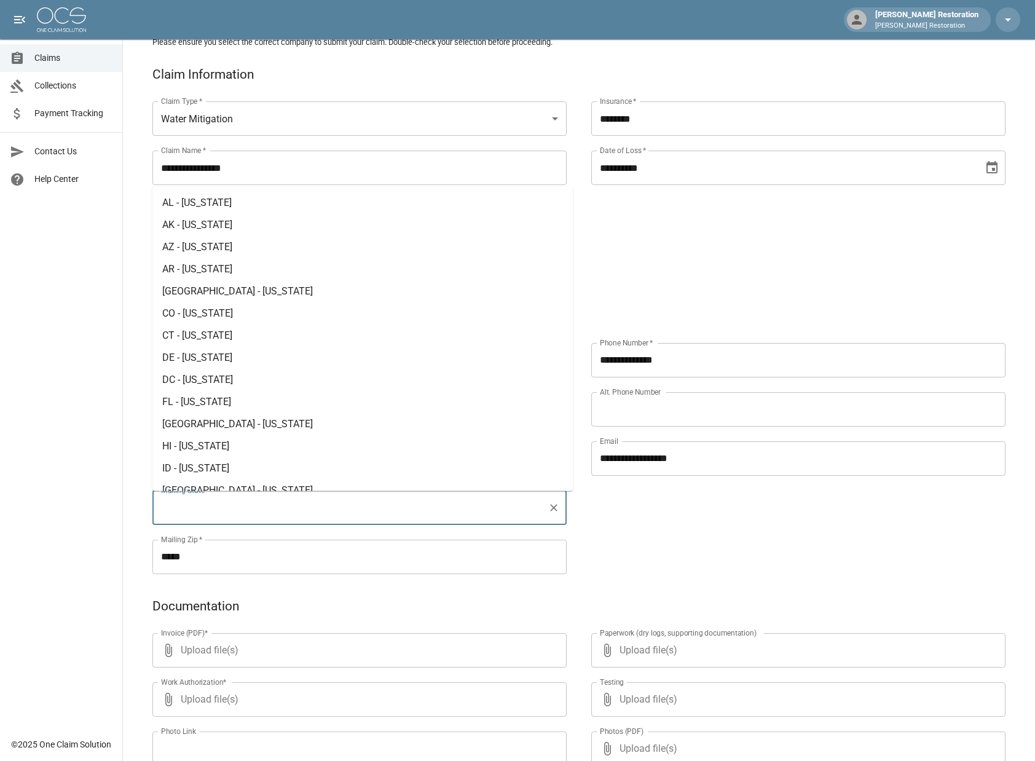  I want to click on label: Insurance, so click(618, 101).